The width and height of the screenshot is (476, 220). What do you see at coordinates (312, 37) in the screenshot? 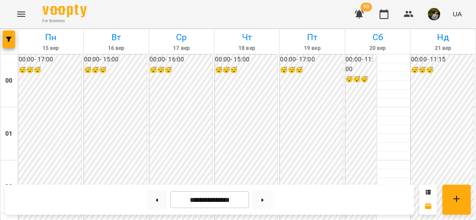
I see `h6: Пт` at bounding box center [312, 37].